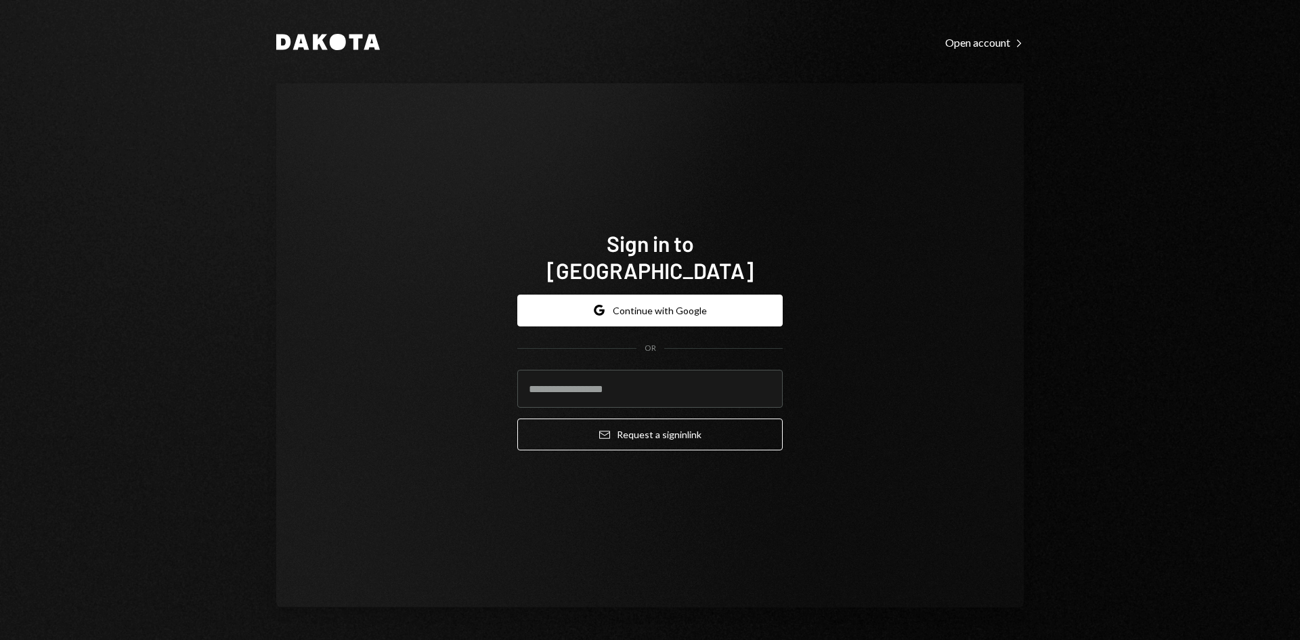 The width and height of the screenshot is (1300, 640). Describe the element at coordinates (650, 348) in the screenshot. I see `div: OR` at that location.